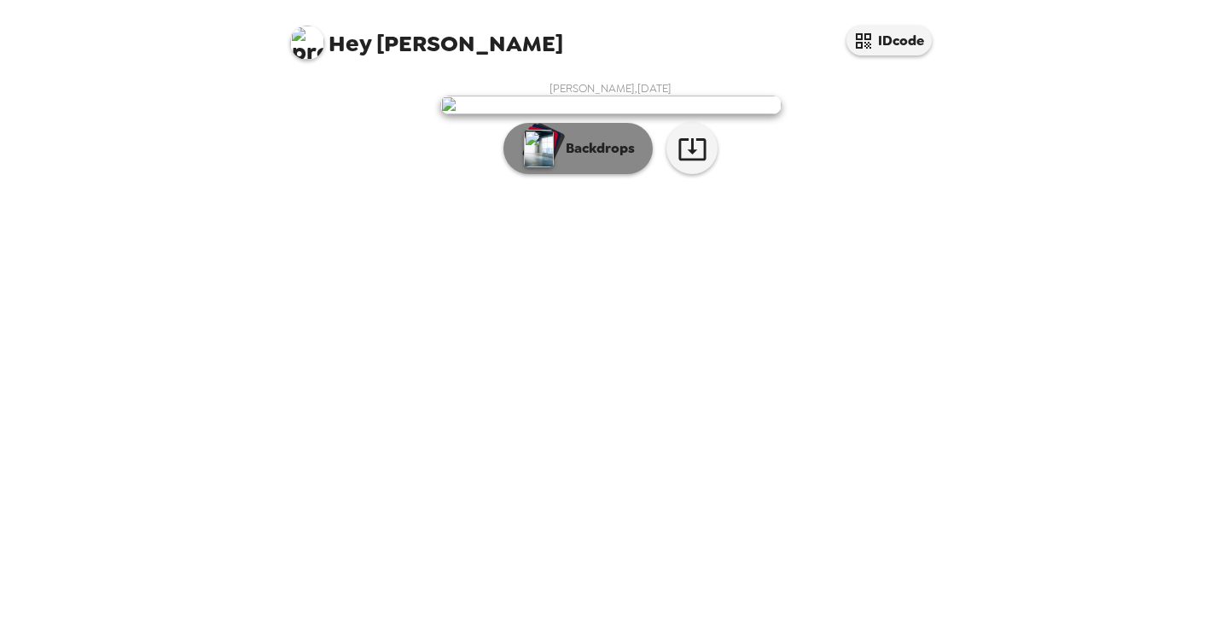 The width and height of the screenshot is (1221, 635). What do you see at coordinates (577, 148) in the screenshot?
I see `button: Backdrops` at bounding box center [577, 148].